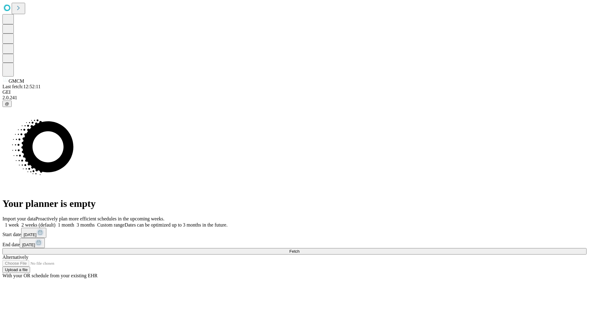  I want to click on span: Custom range, so click(111, 224).